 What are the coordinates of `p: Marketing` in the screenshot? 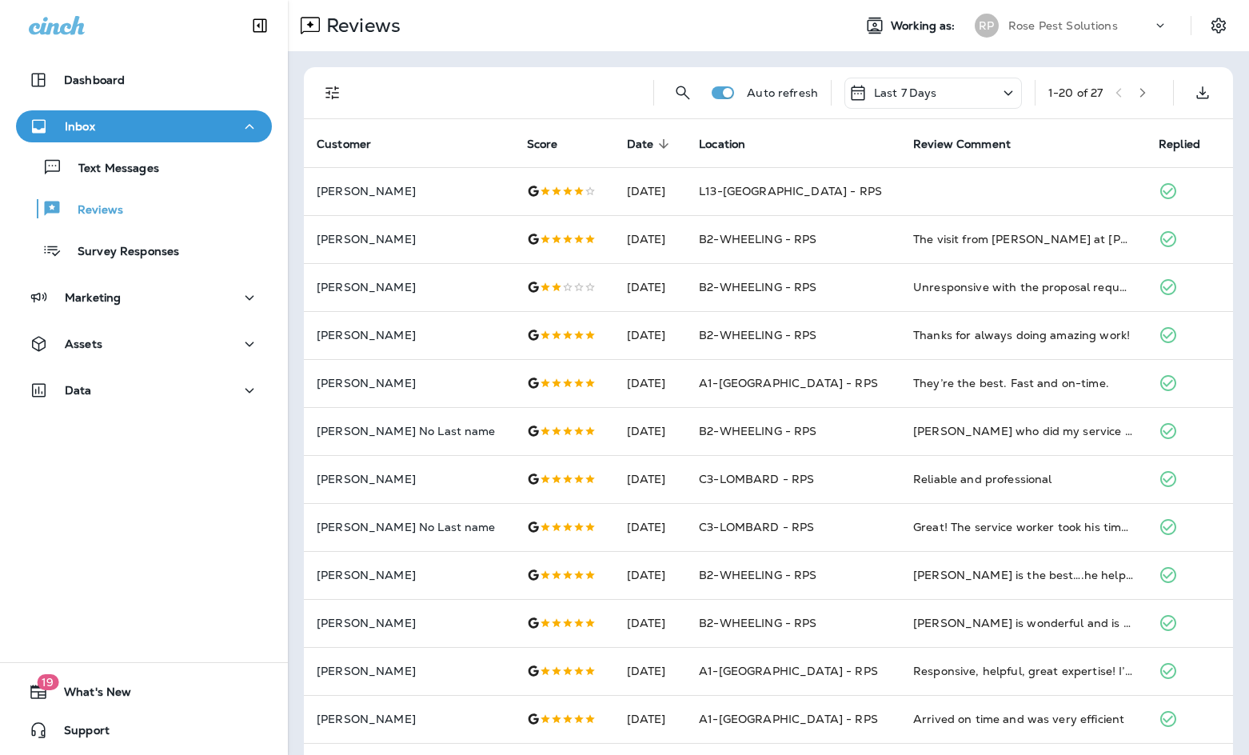 It's located at (93, 297).